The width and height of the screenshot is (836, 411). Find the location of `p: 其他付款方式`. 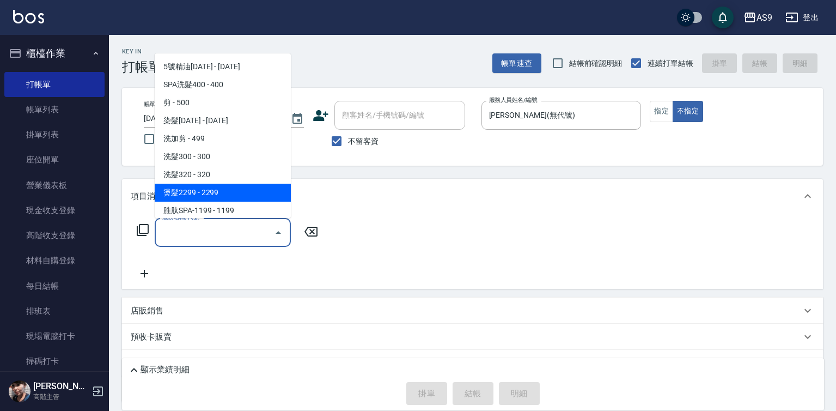

p: 其他付款方式 is located at coordinates (158, 363).